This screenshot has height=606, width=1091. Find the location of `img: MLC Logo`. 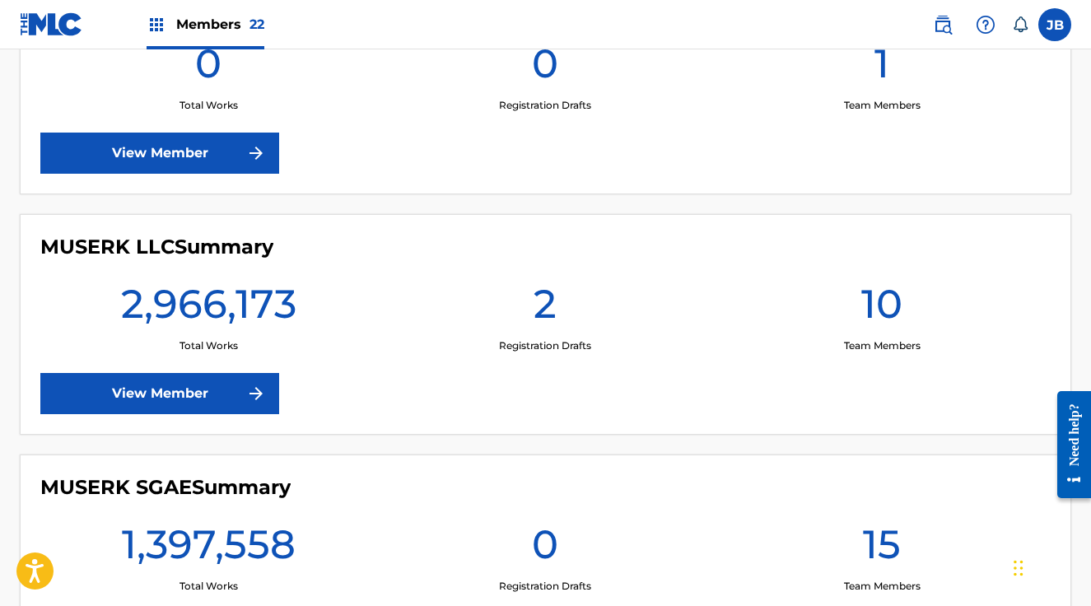

img: MLC Logo is located at coordinates (51, 24).